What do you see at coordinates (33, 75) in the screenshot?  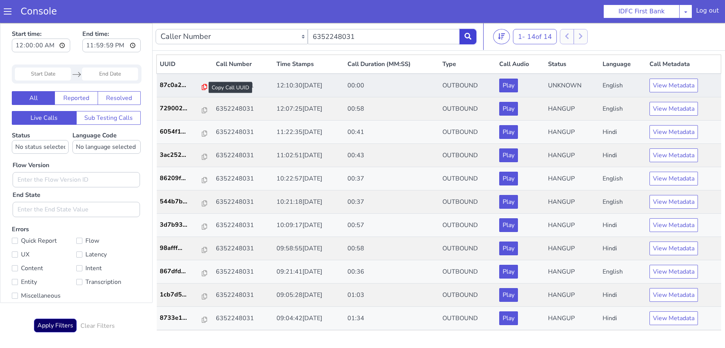 I see `button: All` at bounding box center [33, 75].